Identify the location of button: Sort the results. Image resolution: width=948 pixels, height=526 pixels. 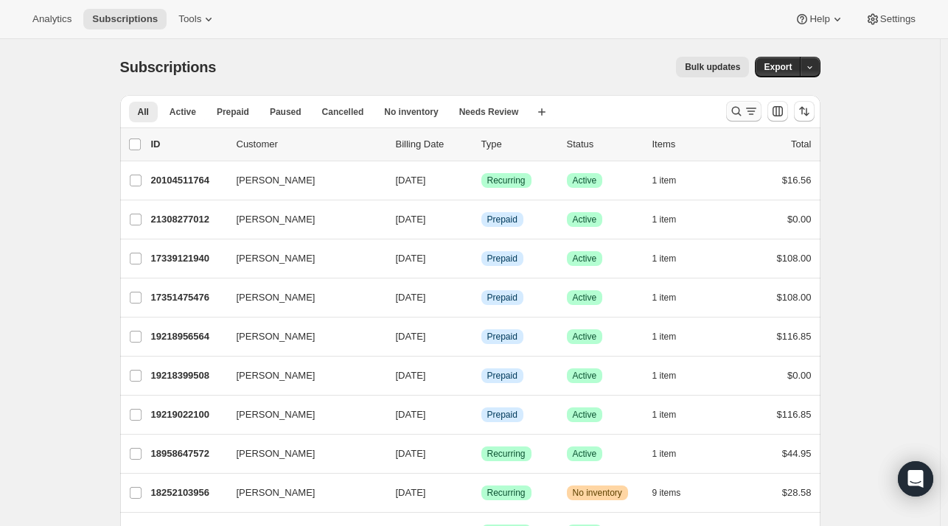
(804, 111).